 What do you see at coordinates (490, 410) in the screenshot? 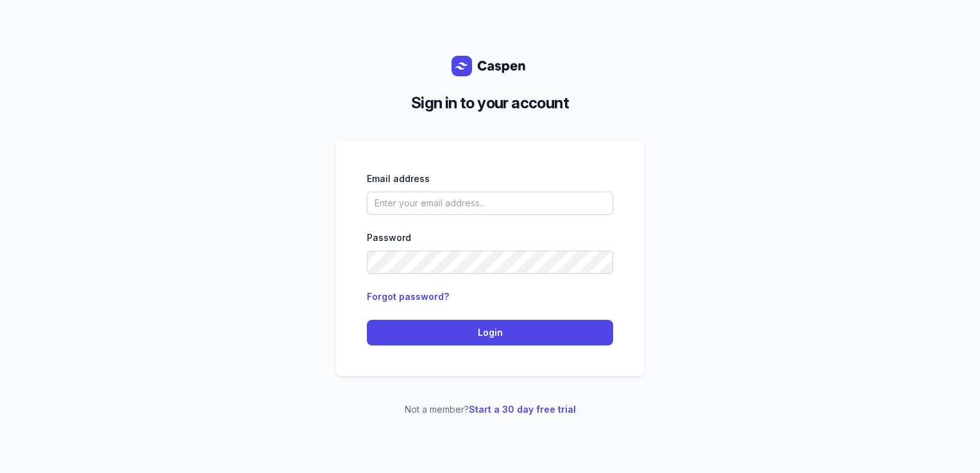
I see `p: Not a member?` at bounding box center [490, 410].